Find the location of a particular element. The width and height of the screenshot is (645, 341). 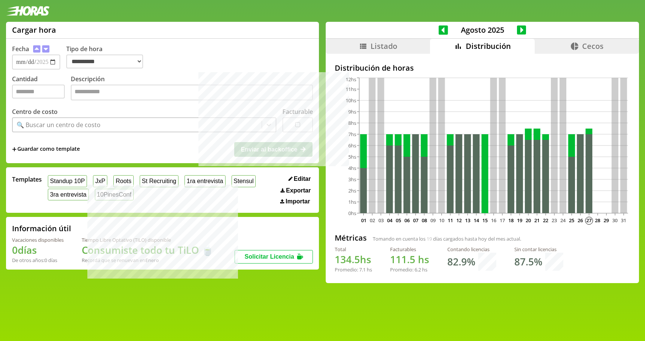

button: Roots is located at coordinates (123, 181).